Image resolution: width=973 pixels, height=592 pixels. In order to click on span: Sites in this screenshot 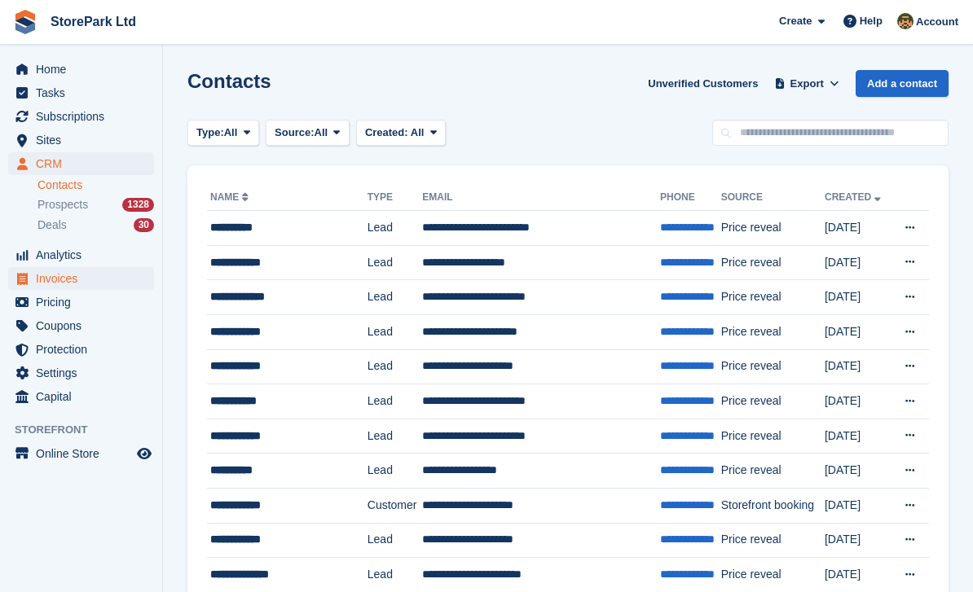, I will do `click(85, 140)`.